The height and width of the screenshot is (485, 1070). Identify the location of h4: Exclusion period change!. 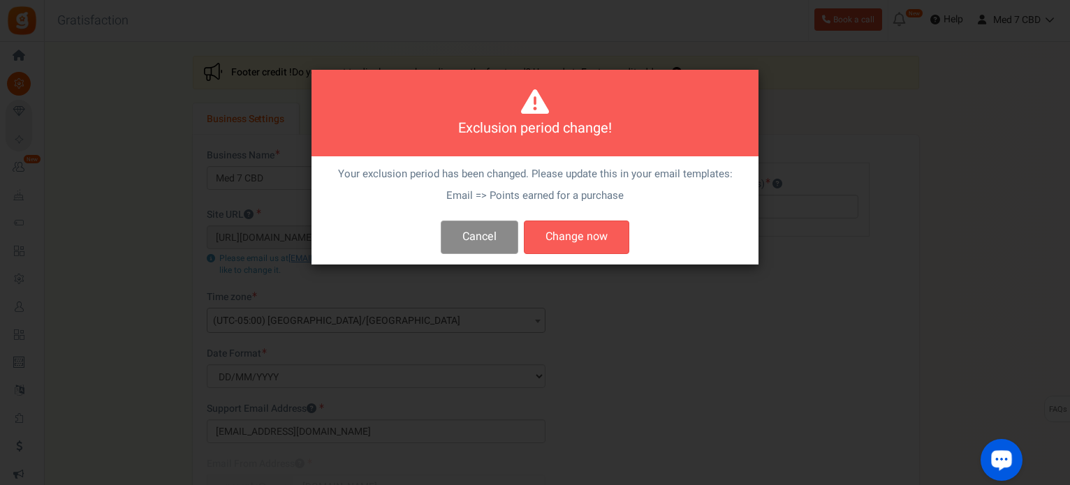
(535, 128).